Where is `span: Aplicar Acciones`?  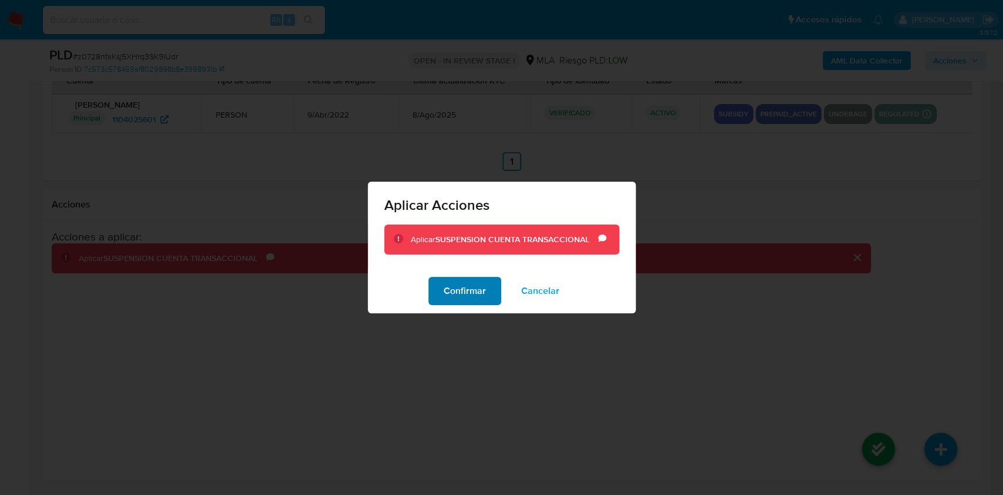
span: Aplicar Acciones is located at coordinates (502, 205).